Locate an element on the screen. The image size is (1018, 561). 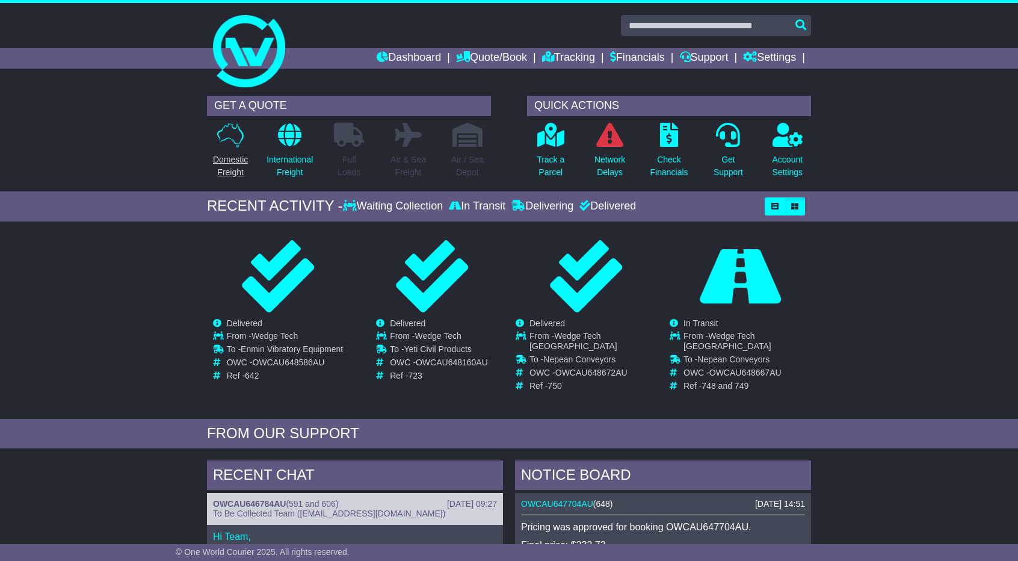
div: Delivered is located at coordinates (606, 206).